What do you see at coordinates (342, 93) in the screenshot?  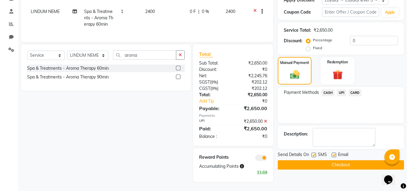 I see `span: UPI` at bounding box center [342, 93].